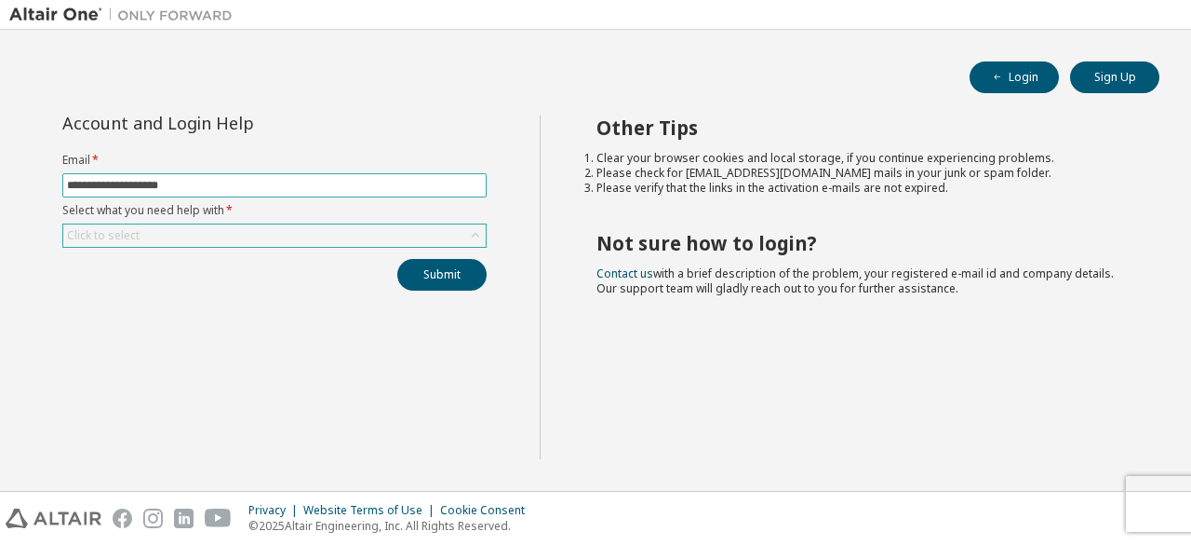  What do you see at coordinates (153, 518) in the screenshot?
I see `img: instagram.svg` at bounding box center [153, 518].